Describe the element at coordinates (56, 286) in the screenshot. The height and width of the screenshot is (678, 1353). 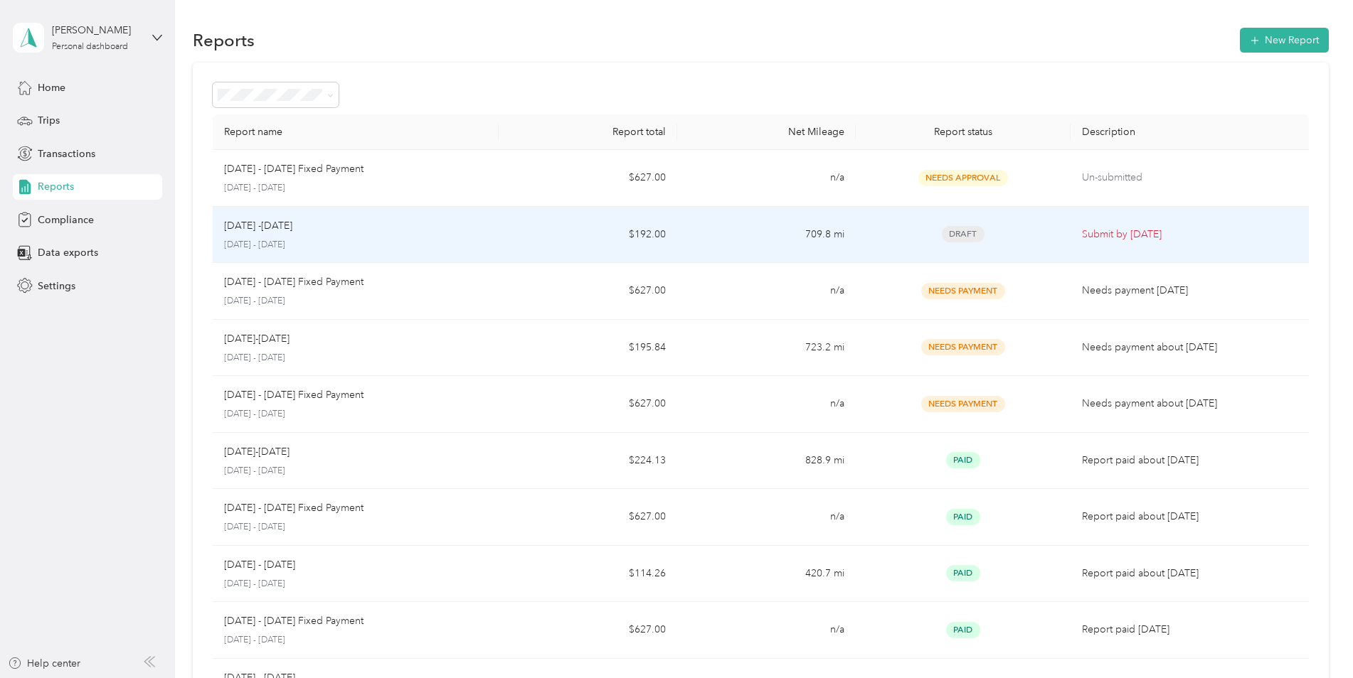
I see `span: Settings` at that location.